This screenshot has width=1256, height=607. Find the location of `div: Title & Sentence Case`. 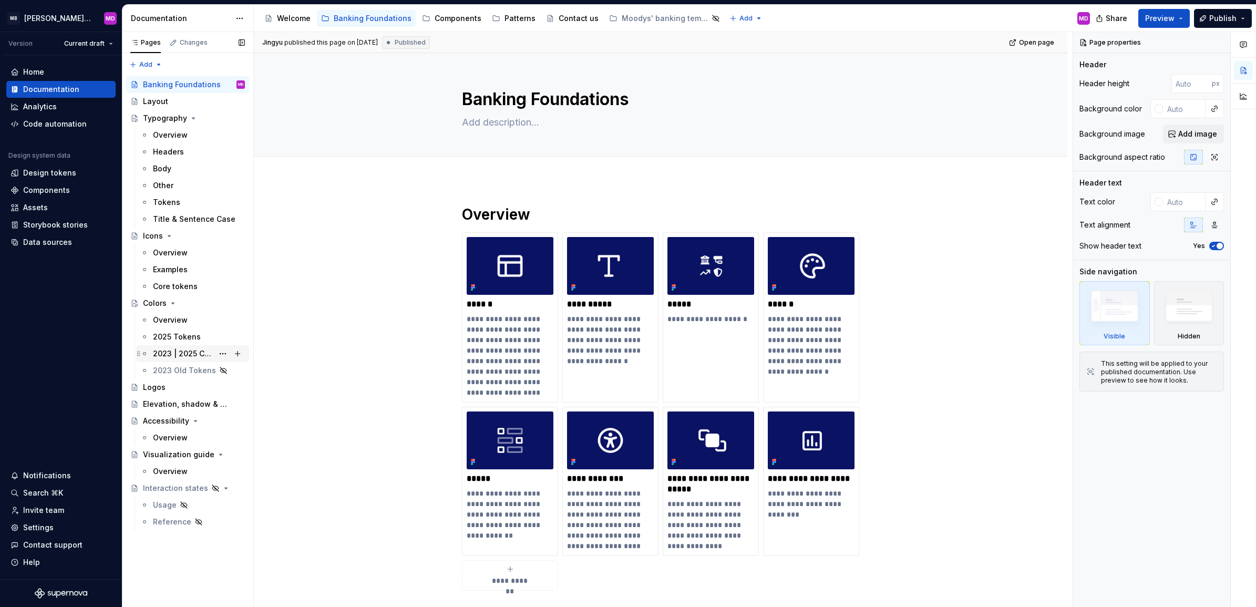

div: Title & Sentence Case is located at coordinates (194, 219).